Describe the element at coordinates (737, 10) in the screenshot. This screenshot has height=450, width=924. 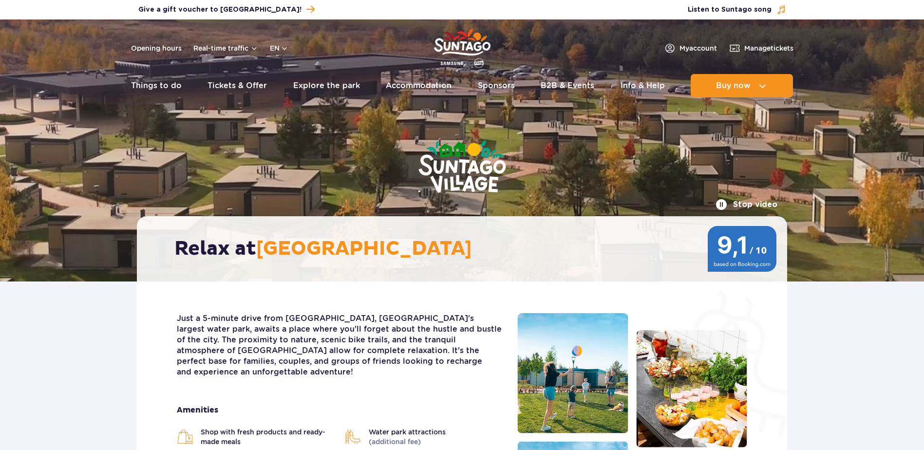
I see `button: Listen to Suntago song` at that location.